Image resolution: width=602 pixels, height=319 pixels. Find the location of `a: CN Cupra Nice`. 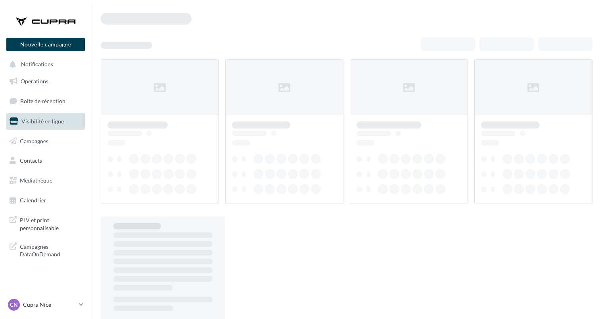

a: CN Cupra Nice is located at coordinates (46, 304).